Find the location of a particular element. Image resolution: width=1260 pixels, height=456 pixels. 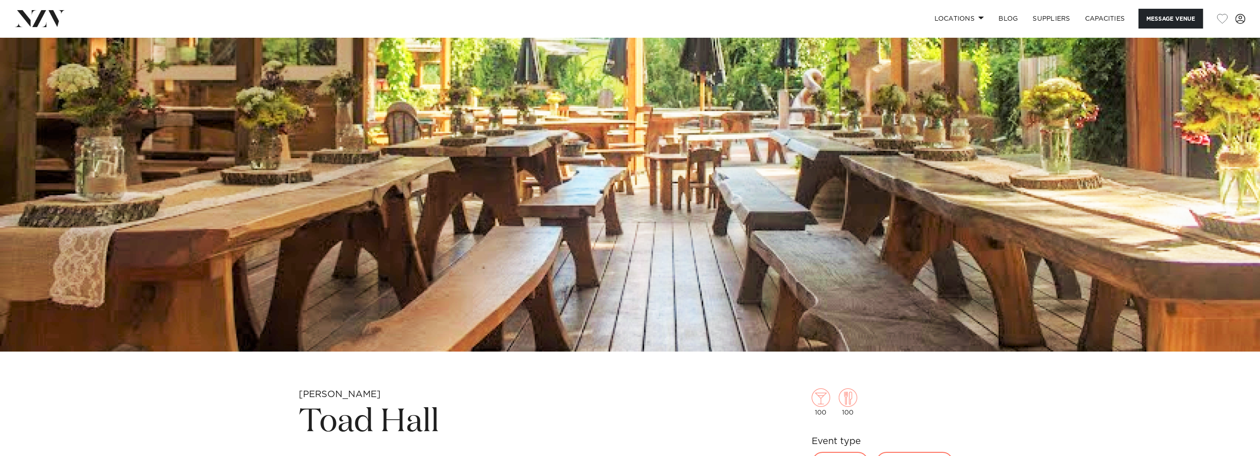

a: SUPPLIERS is located at coordinates (1051, 18).